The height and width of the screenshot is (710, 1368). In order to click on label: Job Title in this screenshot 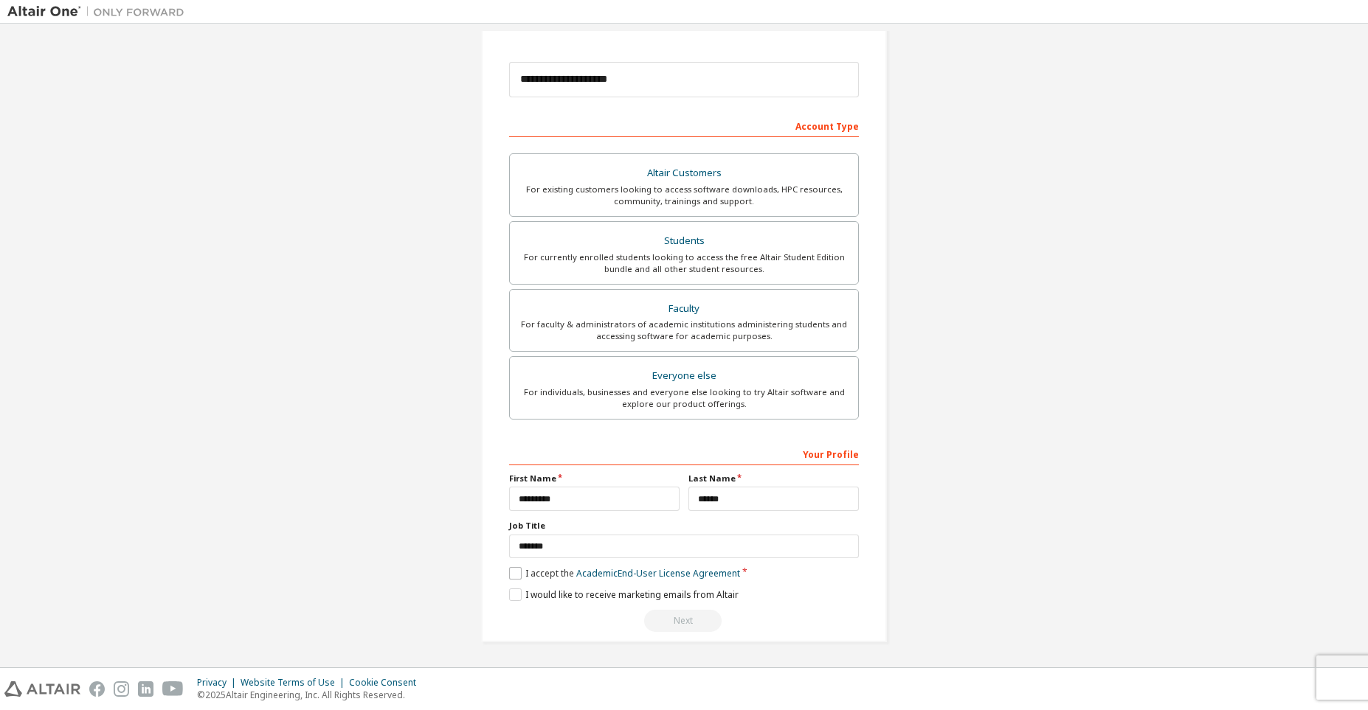, I will do `click(684, 526)`.